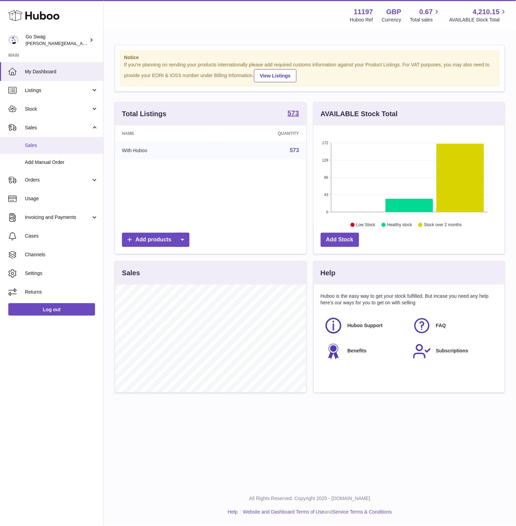  I want to click on div: If you're planning on sending your products internationally please add required customs informati..., so click(310, 72).